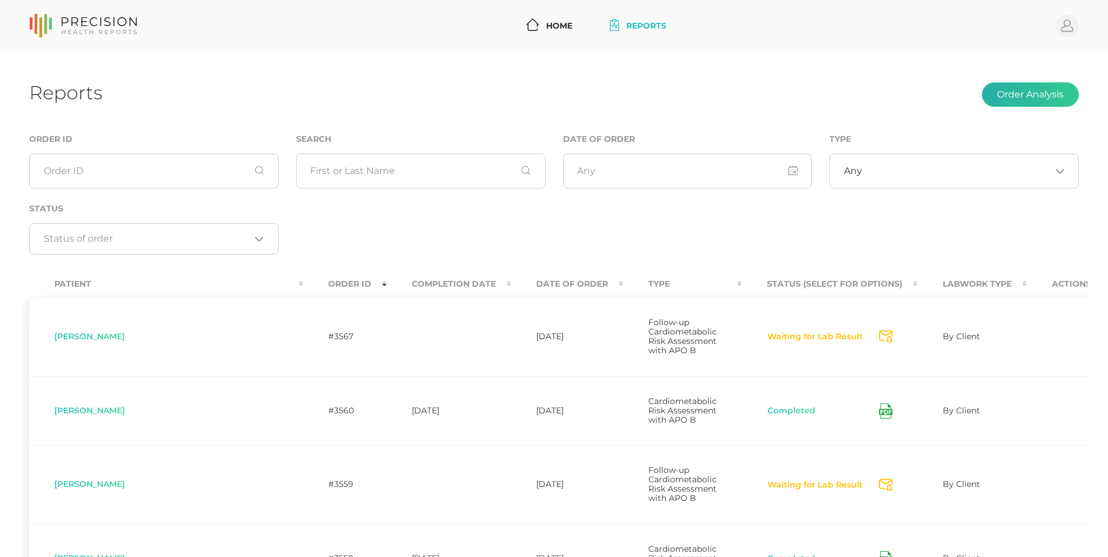  I want to click on th: Labwork Type : activate to sort column ascending, so click(972, 284).